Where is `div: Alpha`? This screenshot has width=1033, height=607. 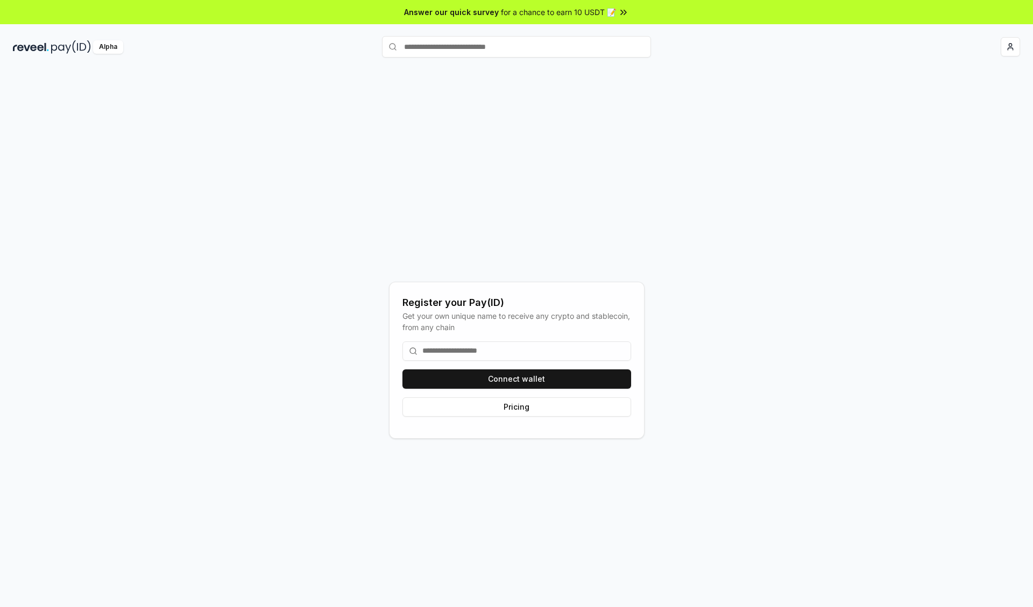
div: Alpha is located at coordinates (108, 47).